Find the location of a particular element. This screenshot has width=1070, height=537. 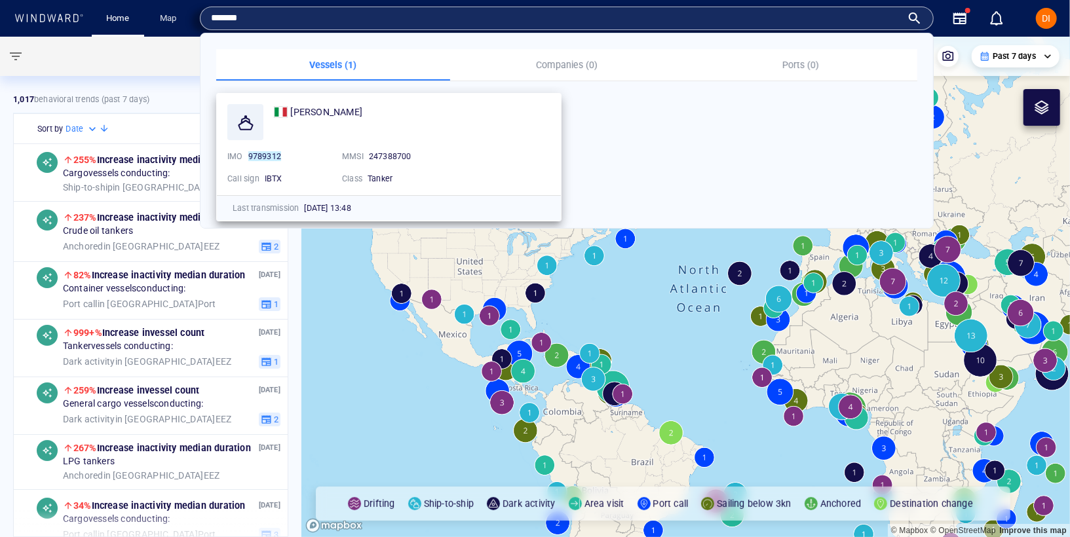

span: General cargo vessels conducting: is located at coordinates (133, 404).